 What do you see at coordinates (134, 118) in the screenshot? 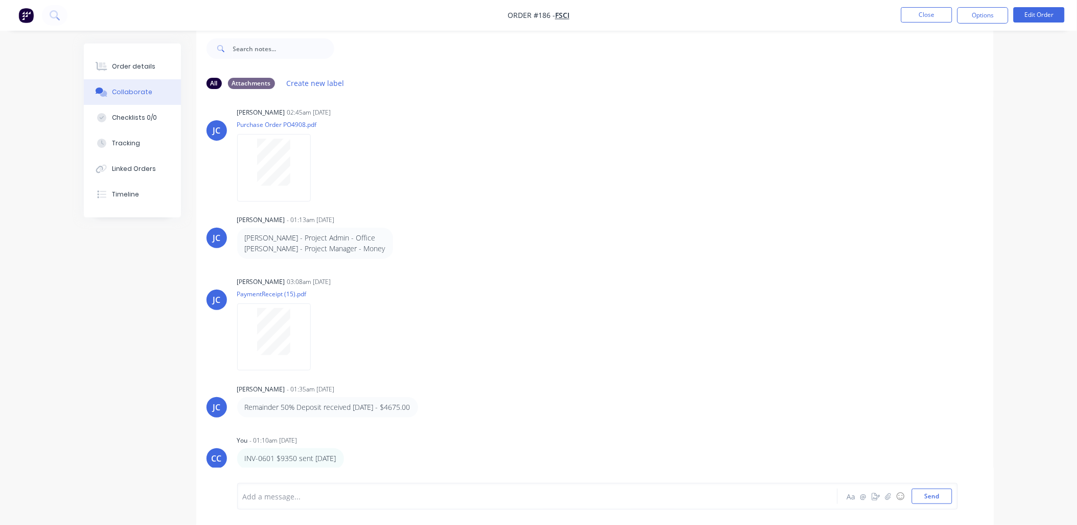
I see `div: Checklists 0/0` at bounding box center [134, 118].